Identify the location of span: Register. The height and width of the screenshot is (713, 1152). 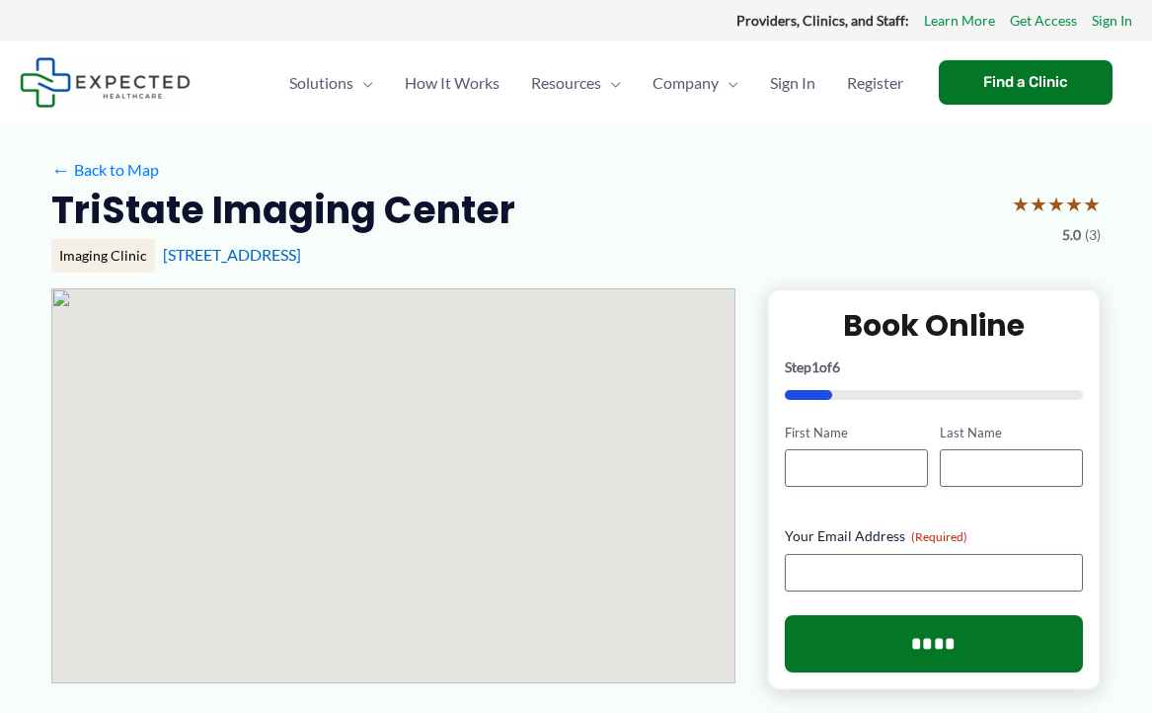
(875, 83).